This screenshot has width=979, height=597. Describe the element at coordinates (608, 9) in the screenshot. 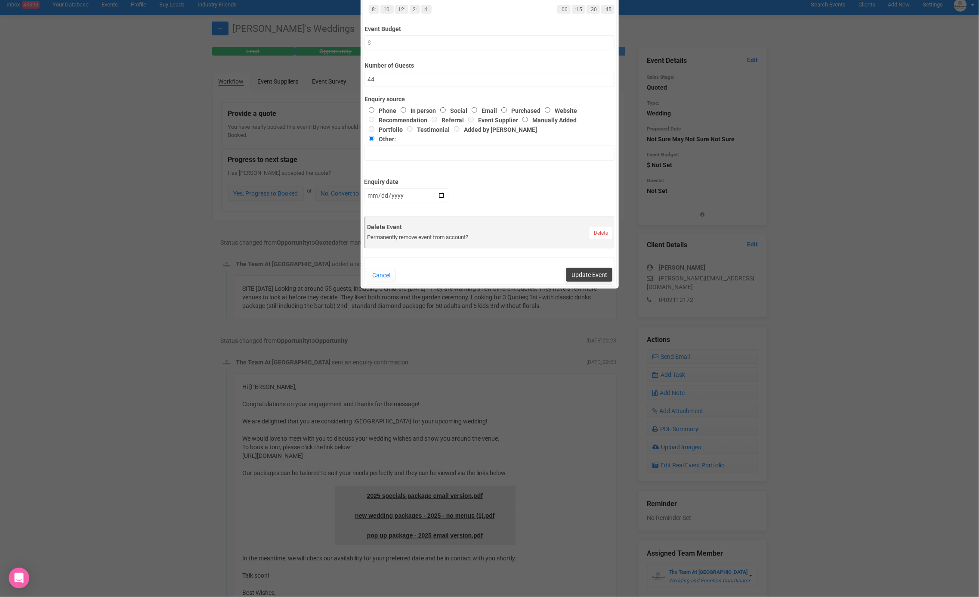

I see `a: :45` at that location.